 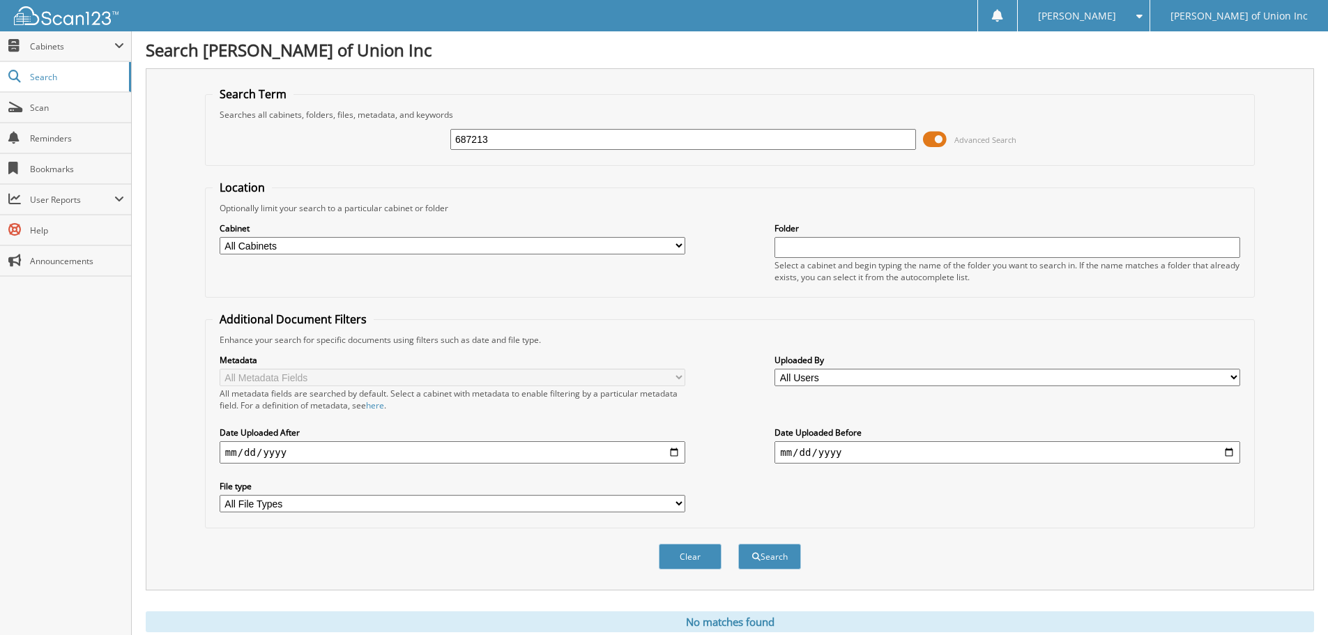 What do you see at coordinates (1008, 271) in the screenshot?
I see `div: Select a cabinet and begin typing the name of the folder you want to search in. If the name match...` at bounding box center [1008, 271].